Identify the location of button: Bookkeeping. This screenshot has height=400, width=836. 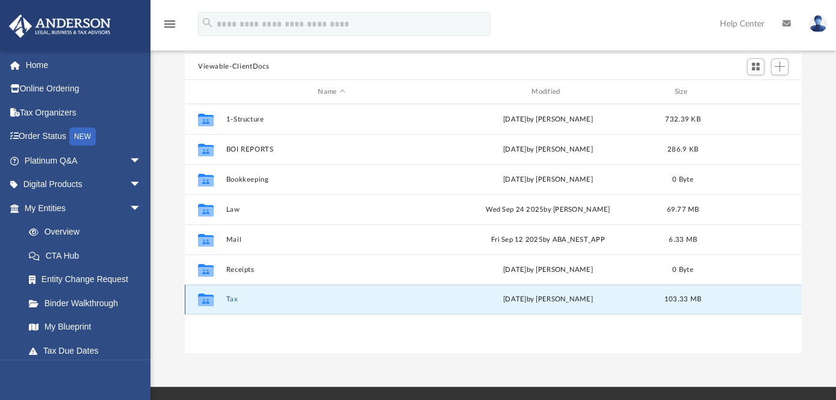
(331, 179).